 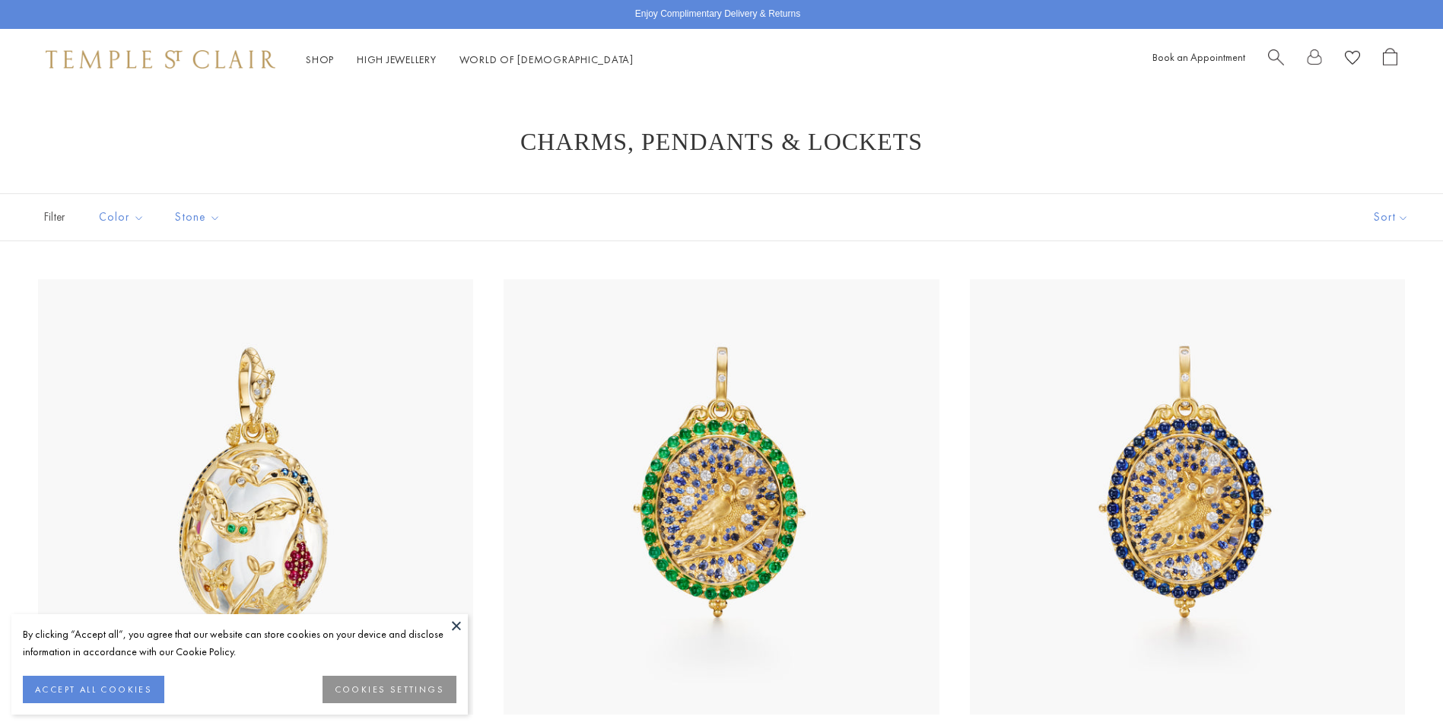 What do you see at coordinates (1275, 59) in the screenshot?
I see `a: Search` at bounding box center [1275, 59].